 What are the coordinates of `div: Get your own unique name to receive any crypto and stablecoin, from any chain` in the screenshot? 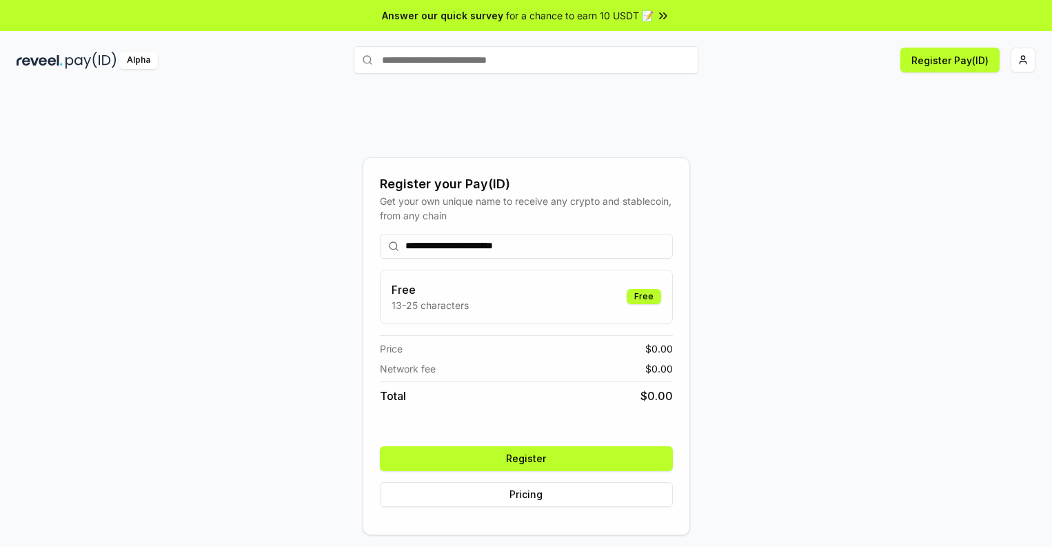 It's located at (526, 208).